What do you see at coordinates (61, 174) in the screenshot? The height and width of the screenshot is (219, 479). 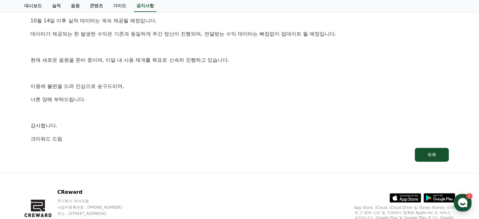 I see `a: 1대화` at bounding box center [61, 174].